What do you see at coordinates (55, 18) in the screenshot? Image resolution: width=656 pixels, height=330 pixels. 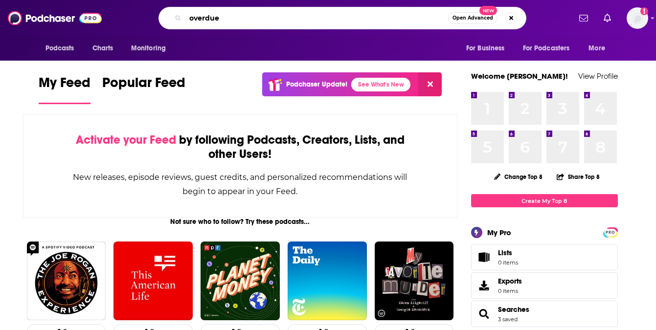 I see `a: Podchaser - Follow, Share and Rate Podcasts` at bounding box center [55, 18].